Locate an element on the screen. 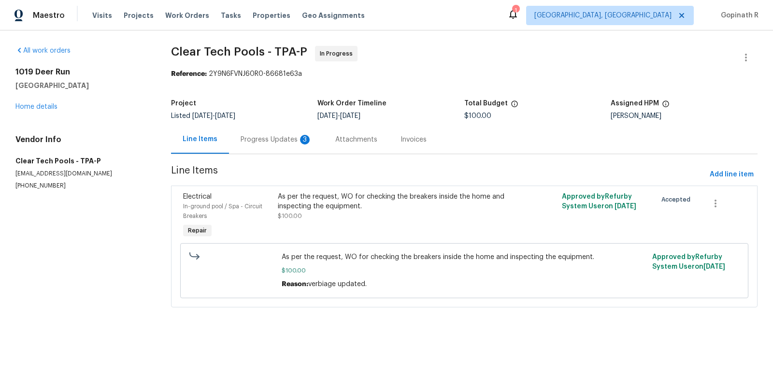  b: Reference: is located at coordinates (189, 74).